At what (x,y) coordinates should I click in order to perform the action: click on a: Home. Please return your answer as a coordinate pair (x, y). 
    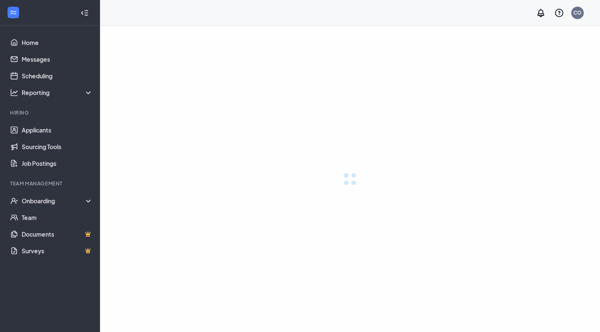
    Looking at the image, I should click on (57, 42).